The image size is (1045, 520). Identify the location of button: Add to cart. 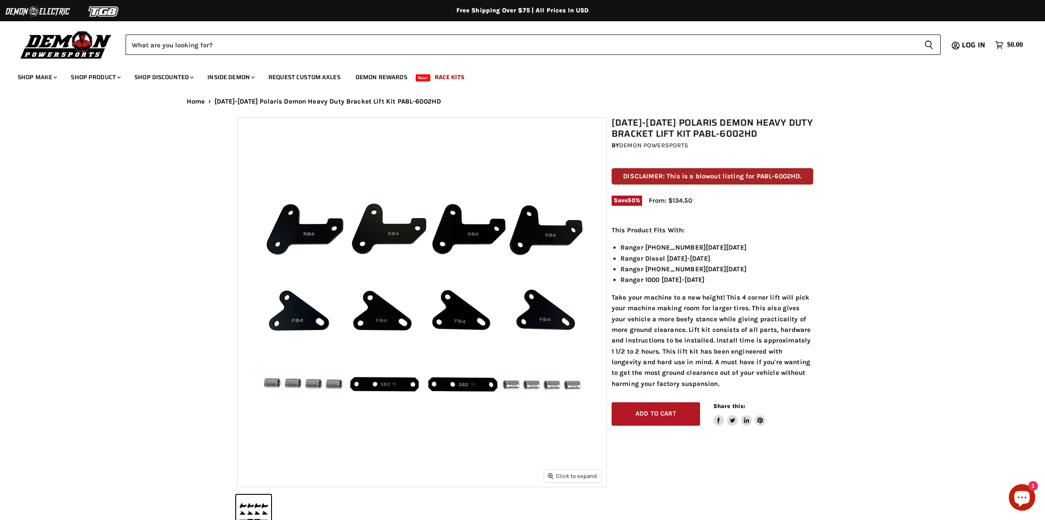
(656, 414).